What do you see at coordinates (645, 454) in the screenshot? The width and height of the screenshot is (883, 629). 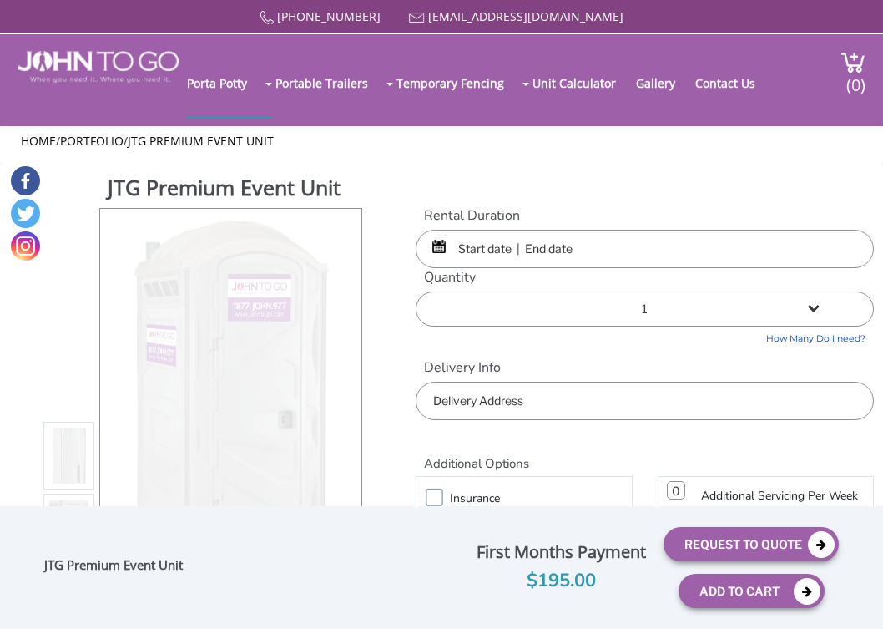 I see `h2: Additional Options` at bounding box center [645, 454].